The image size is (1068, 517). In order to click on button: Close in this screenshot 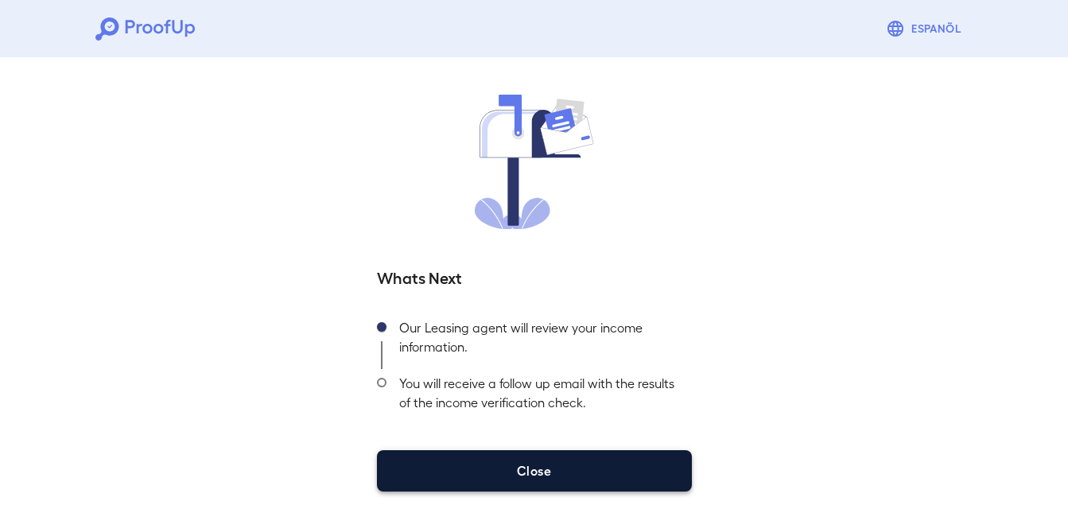, I will do `click(534, 471)`.